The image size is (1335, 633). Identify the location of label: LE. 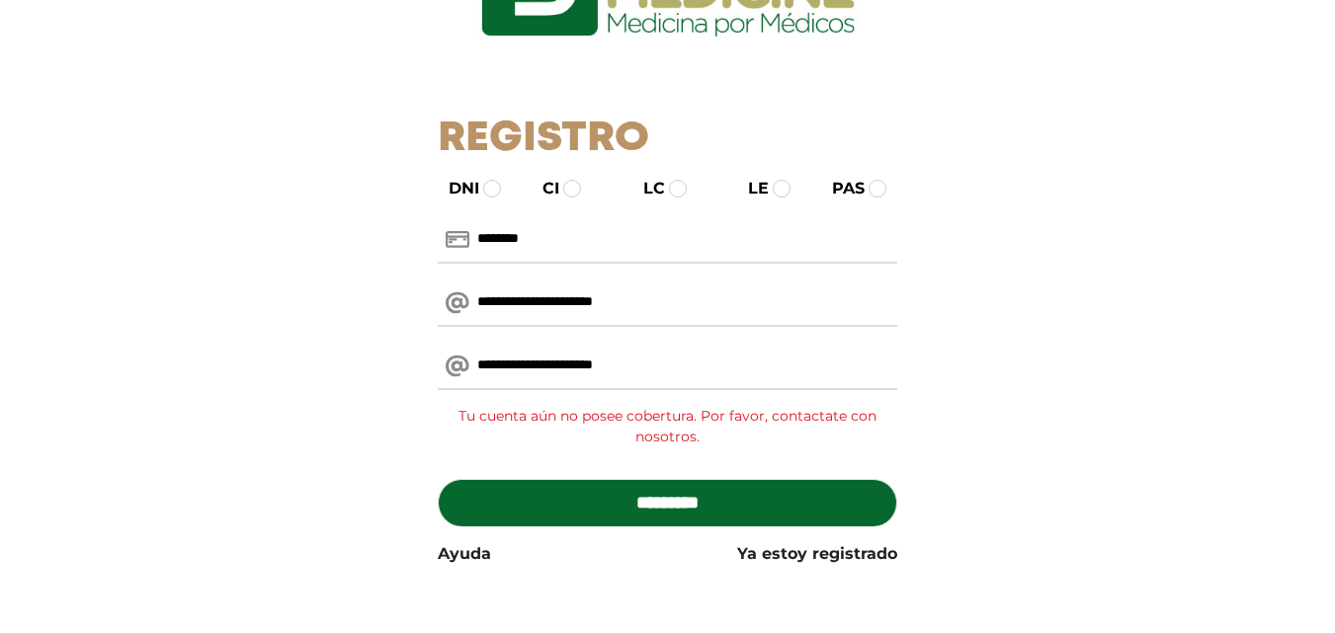
(749, 189).